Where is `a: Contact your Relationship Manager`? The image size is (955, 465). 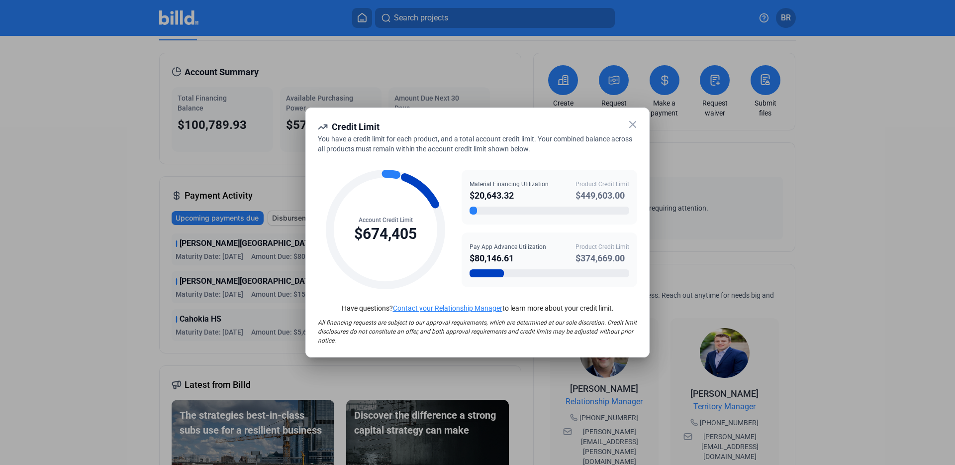 a: Contact your Relationship Manager is located at coordinates (448, 308).